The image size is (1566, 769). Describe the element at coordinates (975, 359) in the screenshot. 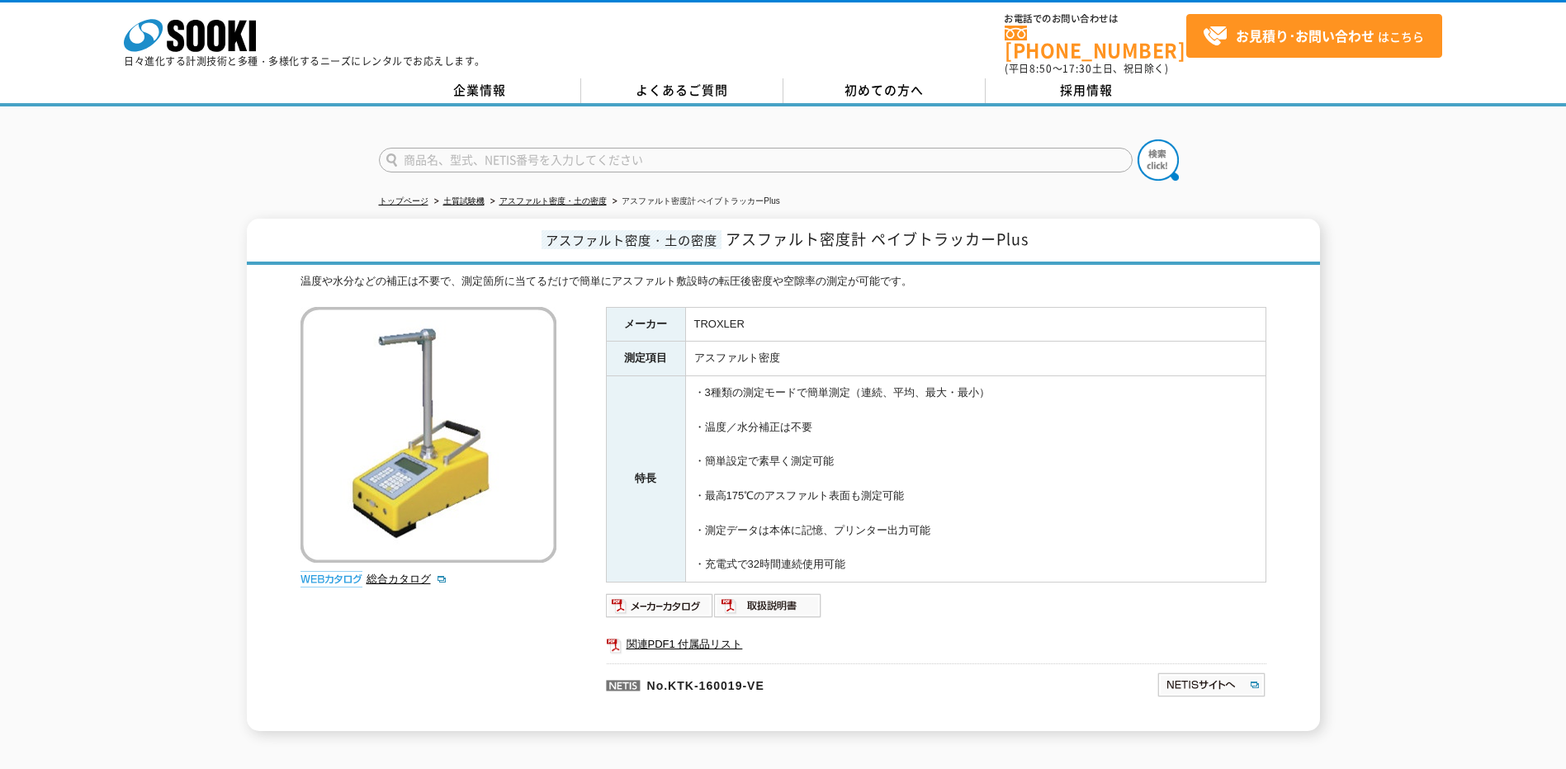

I see `td: アスファルト密度` at that location.